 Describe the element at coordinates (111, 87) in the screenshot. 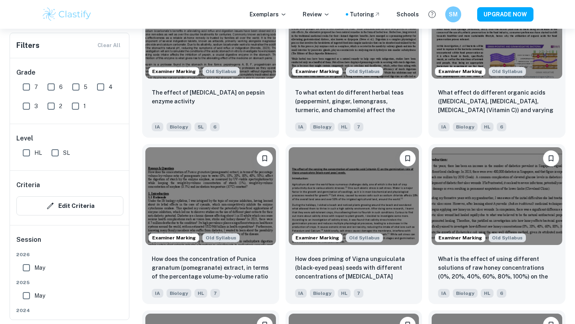

I see `span: 4` at that location.